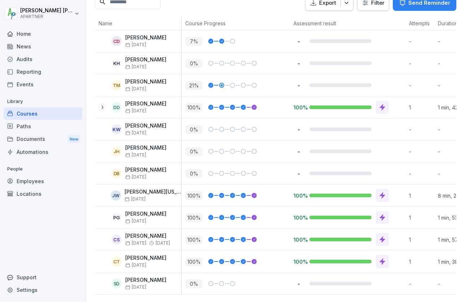 Image resolution: width=465 pixels, height=302 pixels. Describe the element at coordinates (138, 23) in the screenshot. I see `p: Name` at that location.